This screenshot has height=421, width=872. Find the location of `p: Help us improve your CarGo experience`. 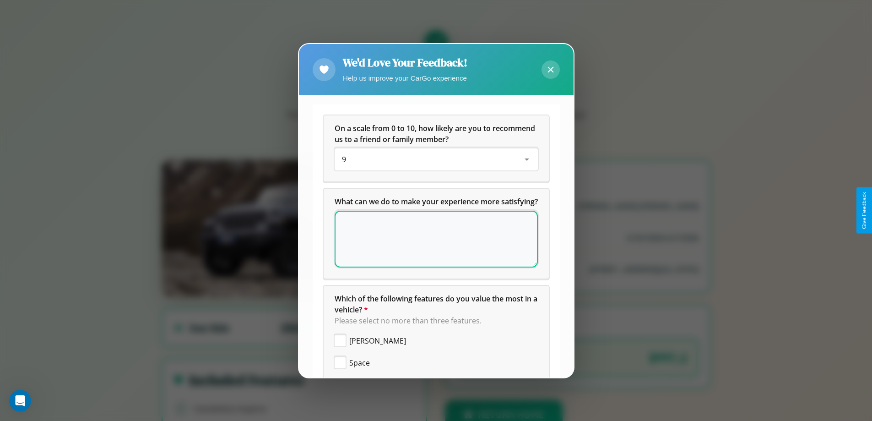

p: Help us improve your CarGo experience is located at coordinates (405, 78).